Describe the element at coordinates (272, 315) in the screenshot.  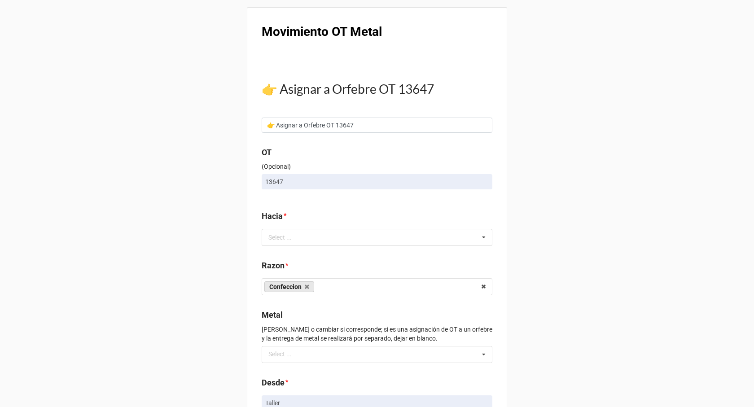
I see `label: Metal` at that location.